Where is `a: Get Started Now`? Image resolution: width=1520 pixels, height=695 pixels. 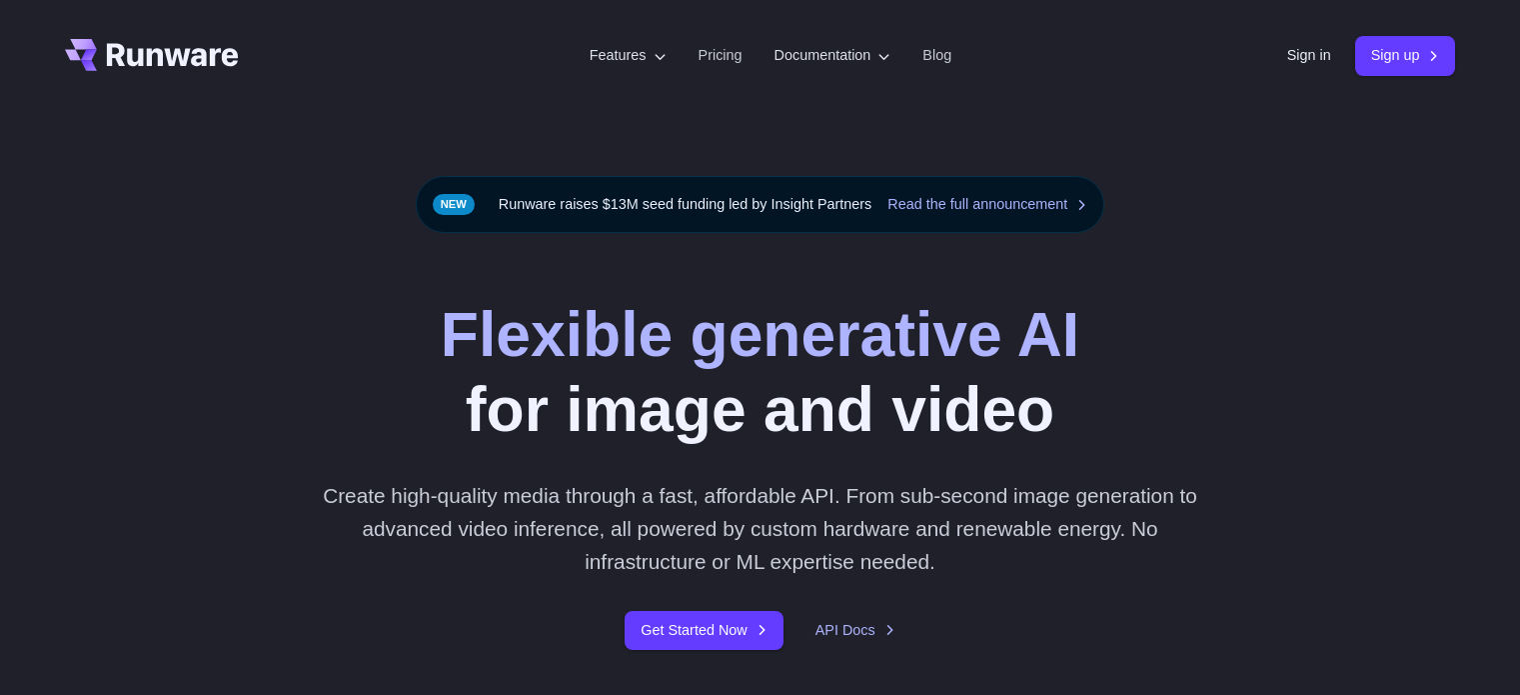
a: Get Started Now is located at coordinates (704, 630).